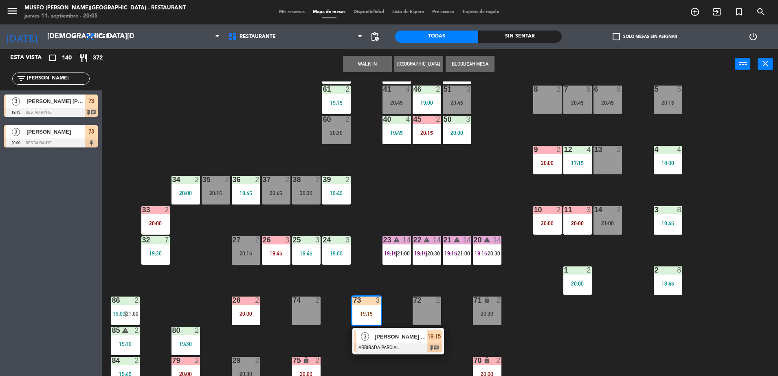 The image size is (778, 376). I want to click on i: lock, so click(487, 300).